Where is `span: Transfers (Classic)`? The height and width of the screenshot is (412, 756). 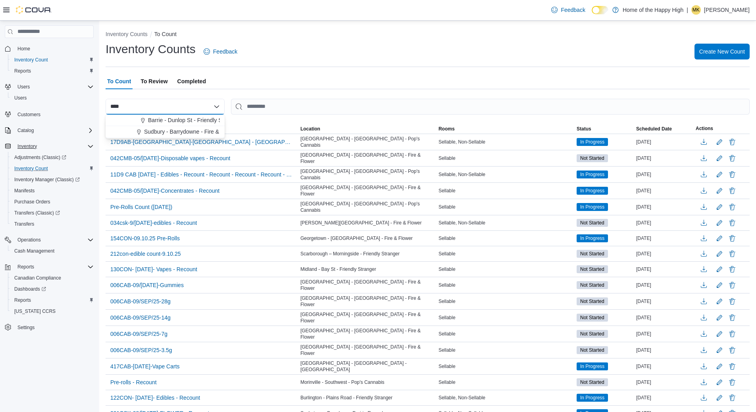
span: Transfers (Classic) is located at coordinates (37, 213).